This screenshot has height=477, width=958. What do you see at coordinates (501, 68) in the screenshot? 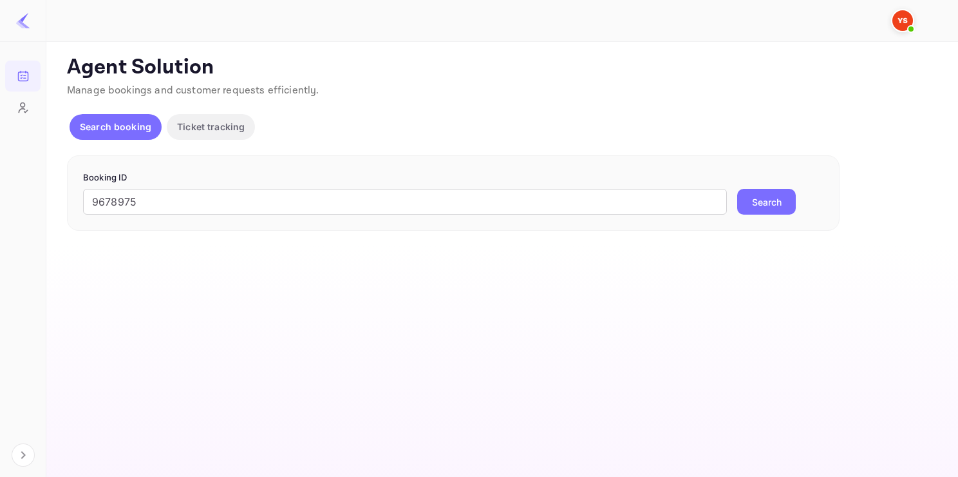
I see `p: Agent Solution` at bounding box center [501, 68].